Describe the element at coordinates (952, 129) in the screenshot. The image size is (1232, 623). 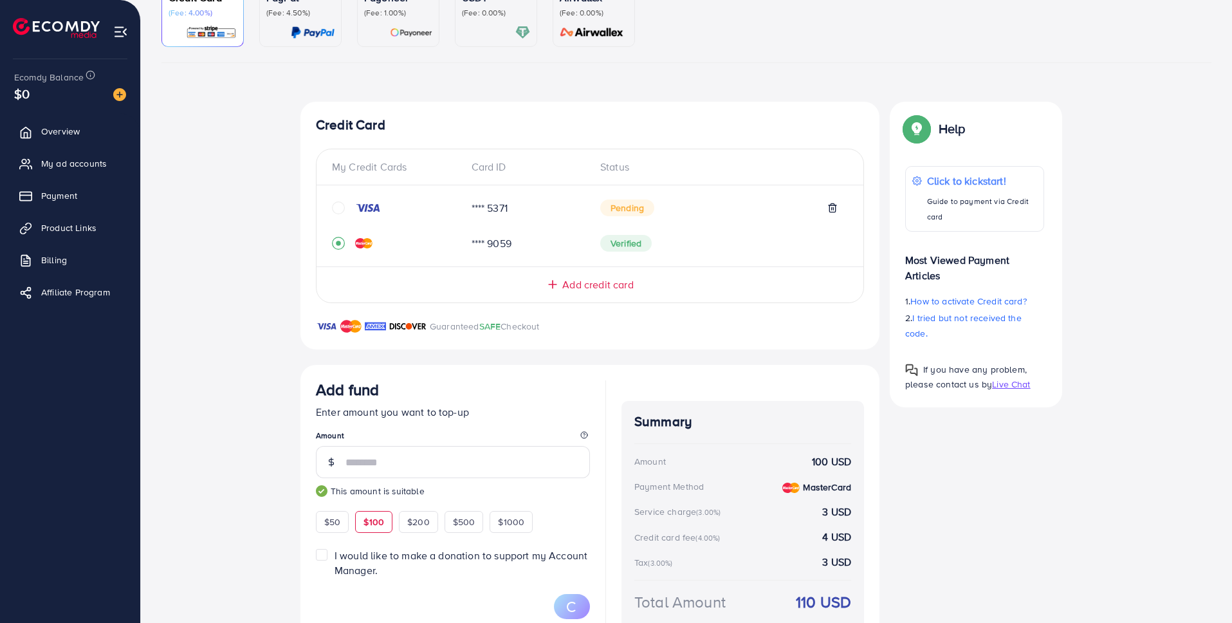
I see `p: Help` at that location.